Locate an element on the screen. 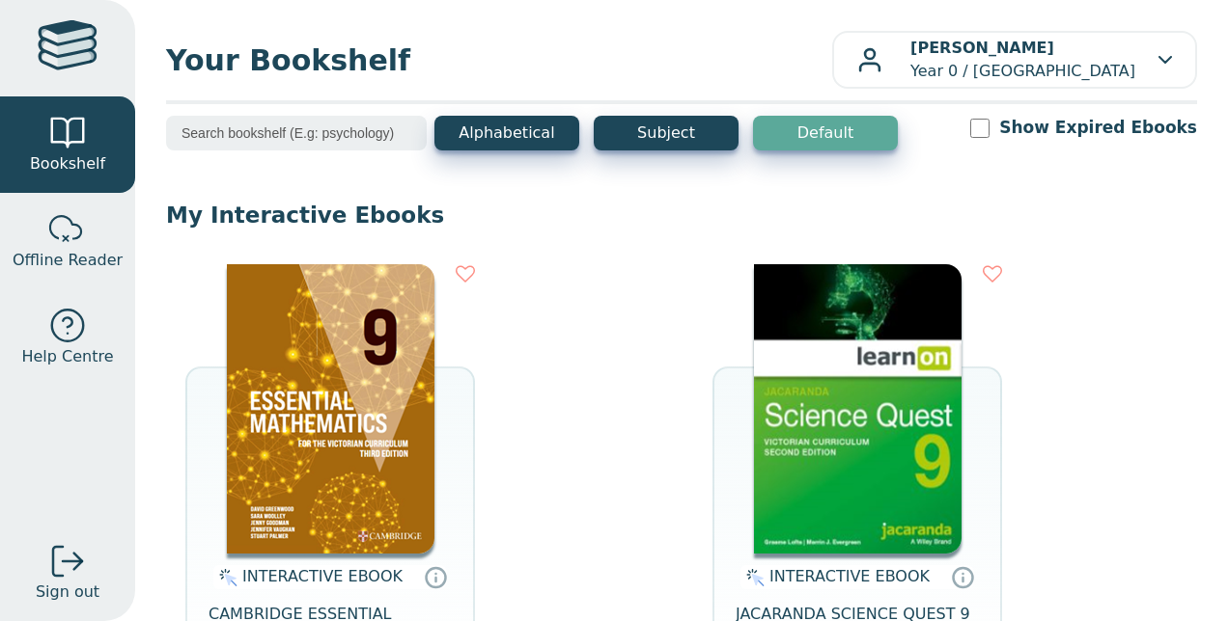 This screenshot has width=1228, height=621. button: Subject is located at coordinates (666, 133).